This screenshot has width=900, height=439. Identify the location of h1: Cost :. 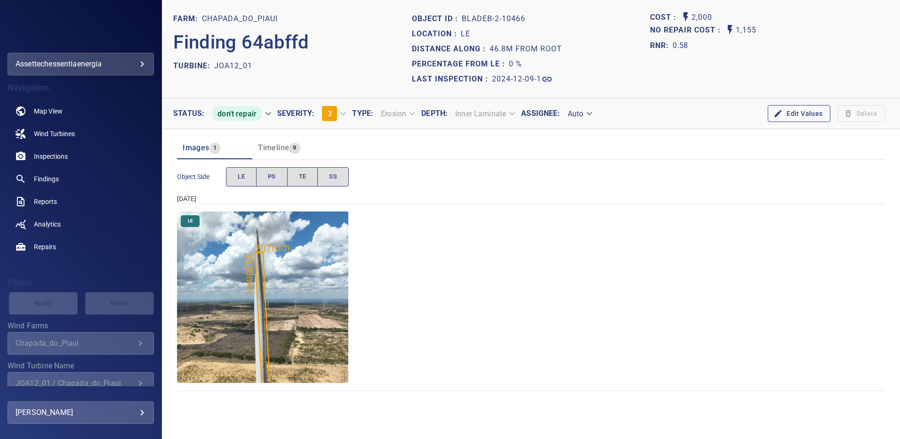
(665, 17).